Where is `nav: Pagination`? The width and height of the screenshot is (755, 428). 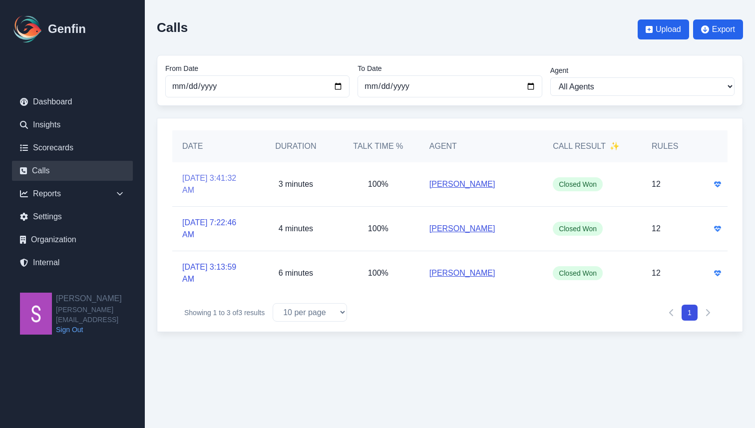
nav: Pagination is located at coordinates (690, 313).